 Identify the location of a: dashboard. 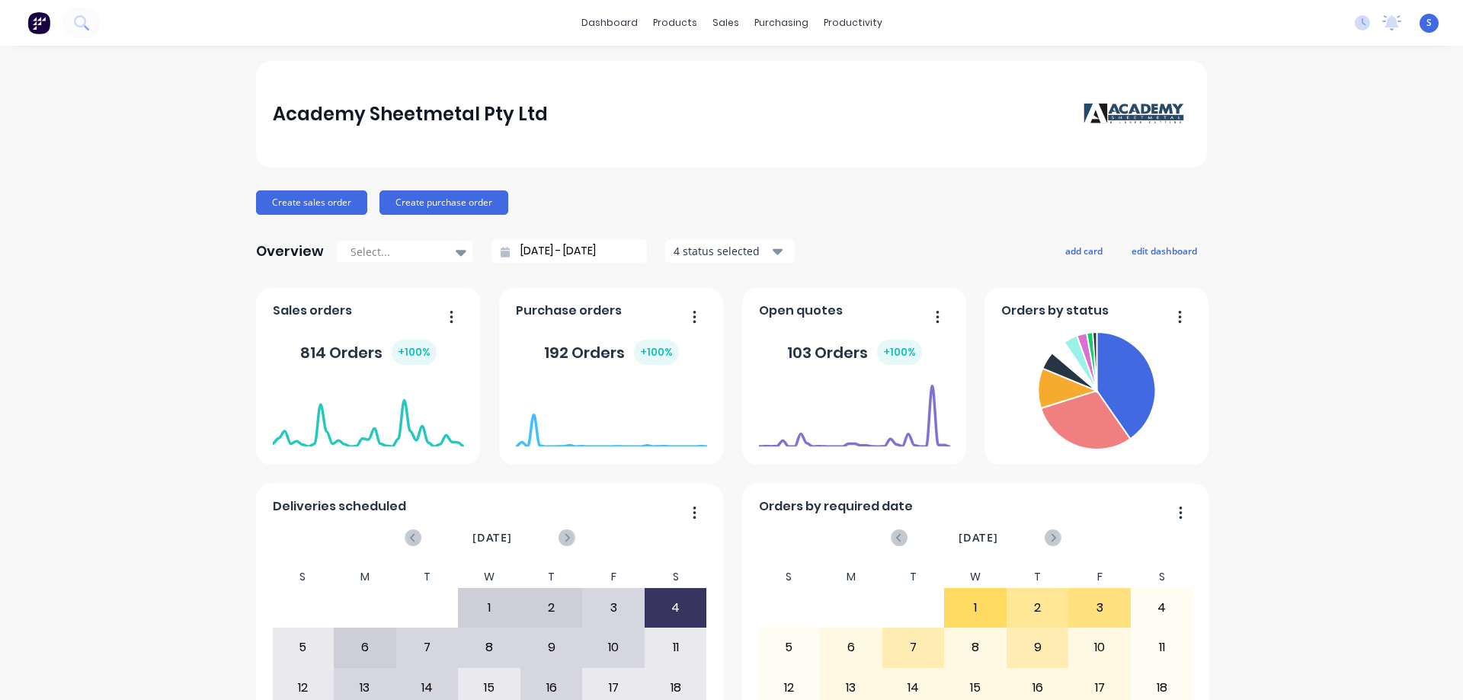
(609, 23).